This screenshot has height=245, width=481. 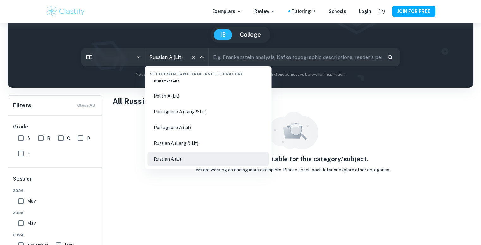 What do you see at coordinates (69, 139) in the screenshot?
I see `span: C` at bounding box center [69, 139].